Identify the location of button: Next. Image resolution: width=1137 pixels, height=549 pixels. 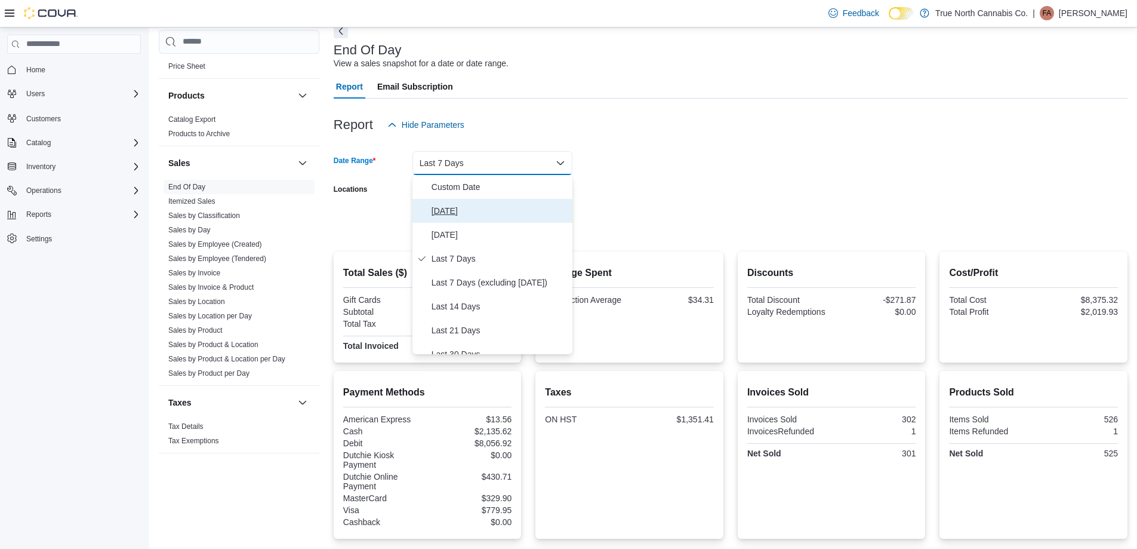
(341, 31).